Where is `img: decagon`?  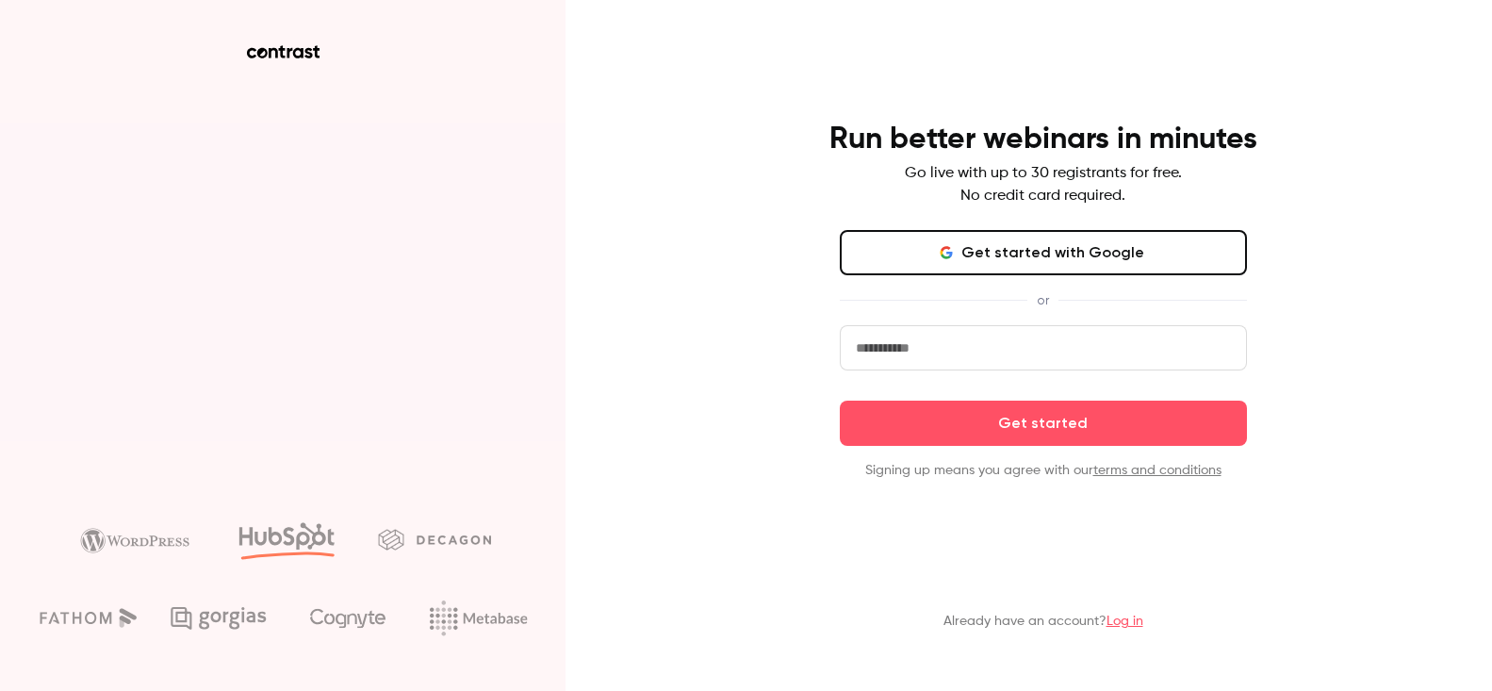
img: decagon is located at coordinates (434, 539).